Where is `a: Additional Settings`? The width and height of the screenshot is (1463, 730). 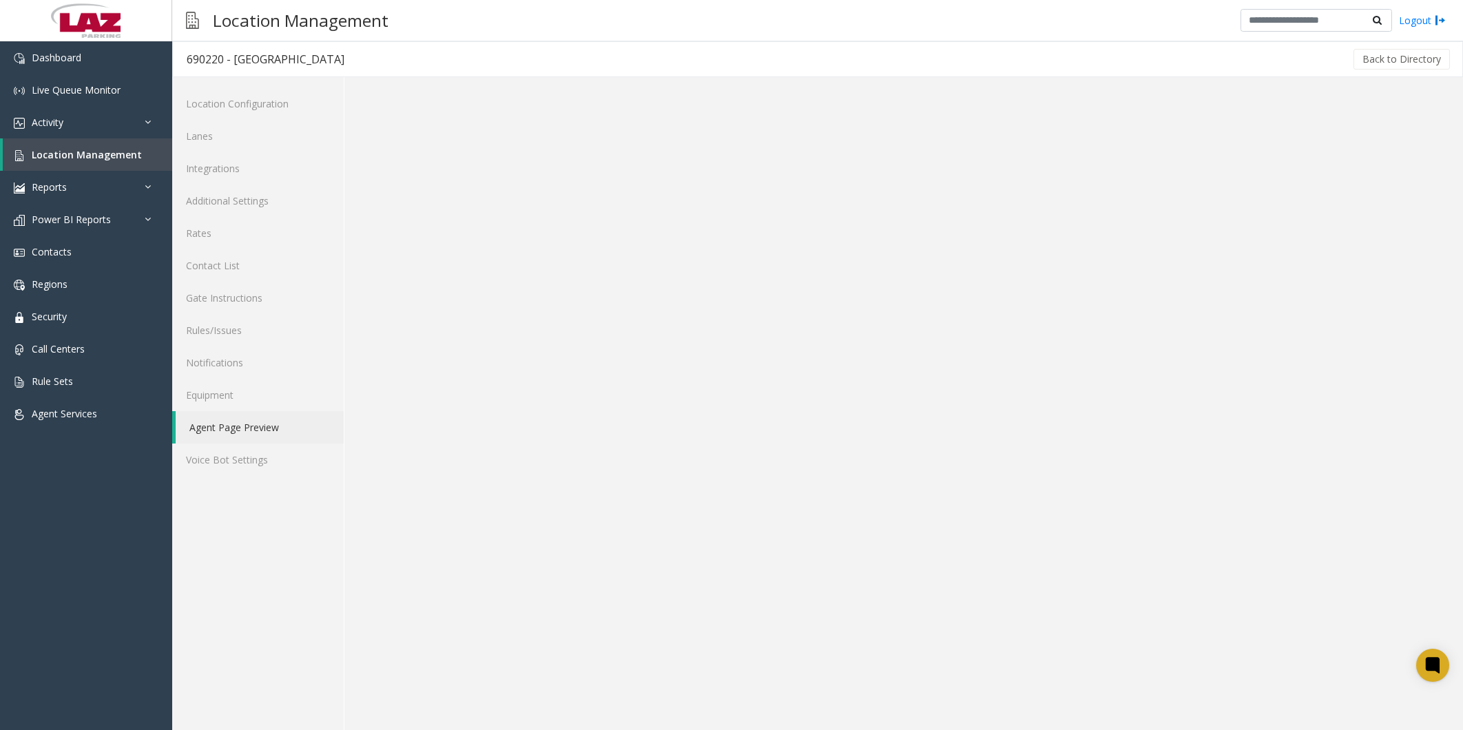 a: Additional Settings is located at coordinates (258, 200).